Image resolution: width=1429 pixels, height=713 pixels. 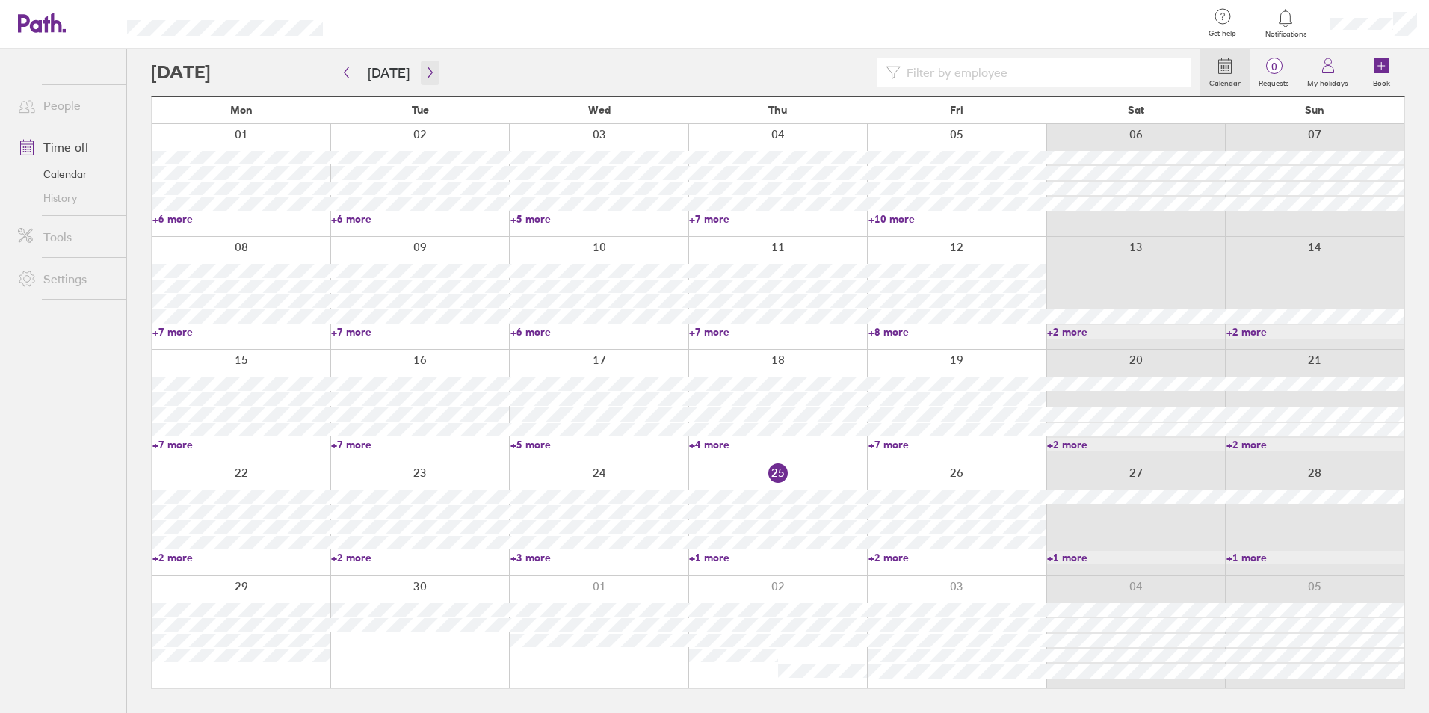 I want to click on span: Notifications, so click(x=1285, y=34).